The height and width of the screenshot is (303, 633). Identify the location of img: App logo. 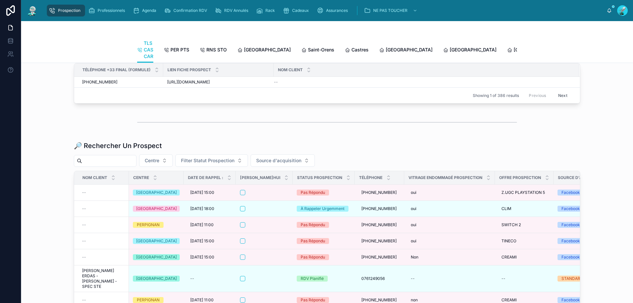
(32, 11).